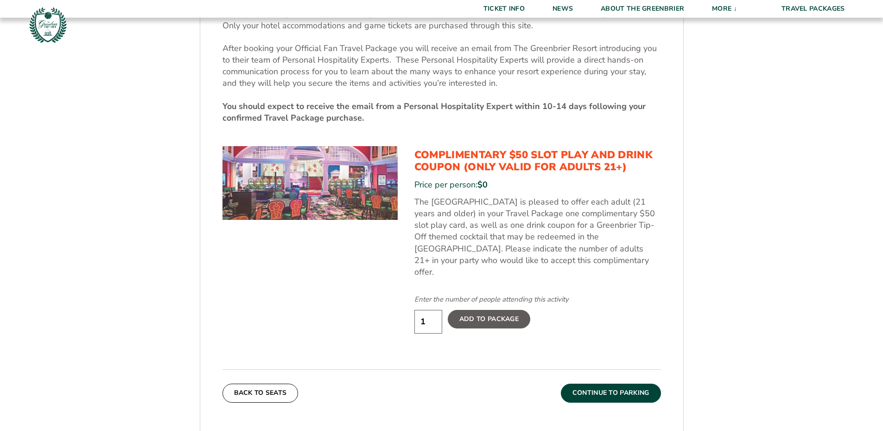  What do you see at coordinates (260, 393) in the screenshot?
I see `button: Back To Seats` at bounding box center [260, 393].